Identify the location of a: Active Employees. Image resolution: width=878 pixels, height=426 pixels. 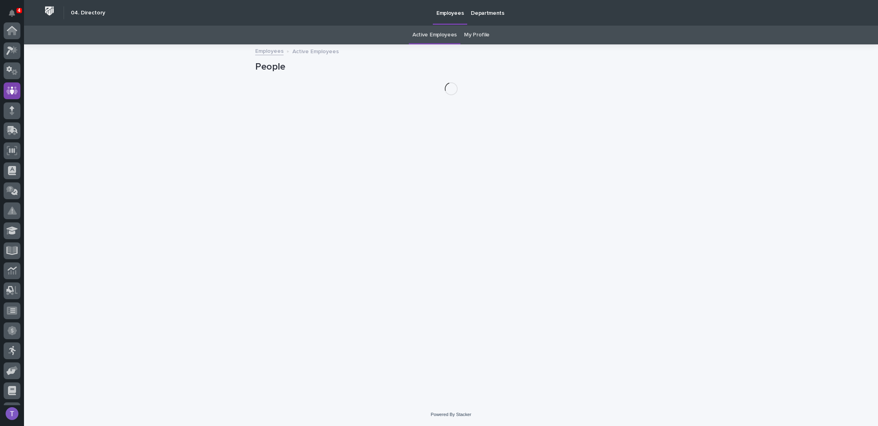
(435, 35).